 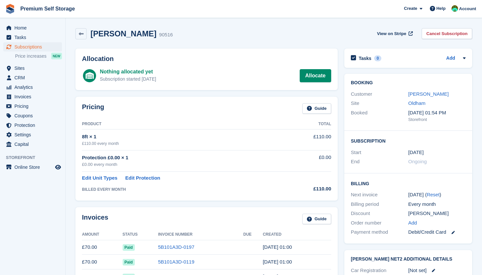 What do you see at coordinates (408, 141) in the screenshot?
I see `h2: Subscription` at bounding box center [408, 141].